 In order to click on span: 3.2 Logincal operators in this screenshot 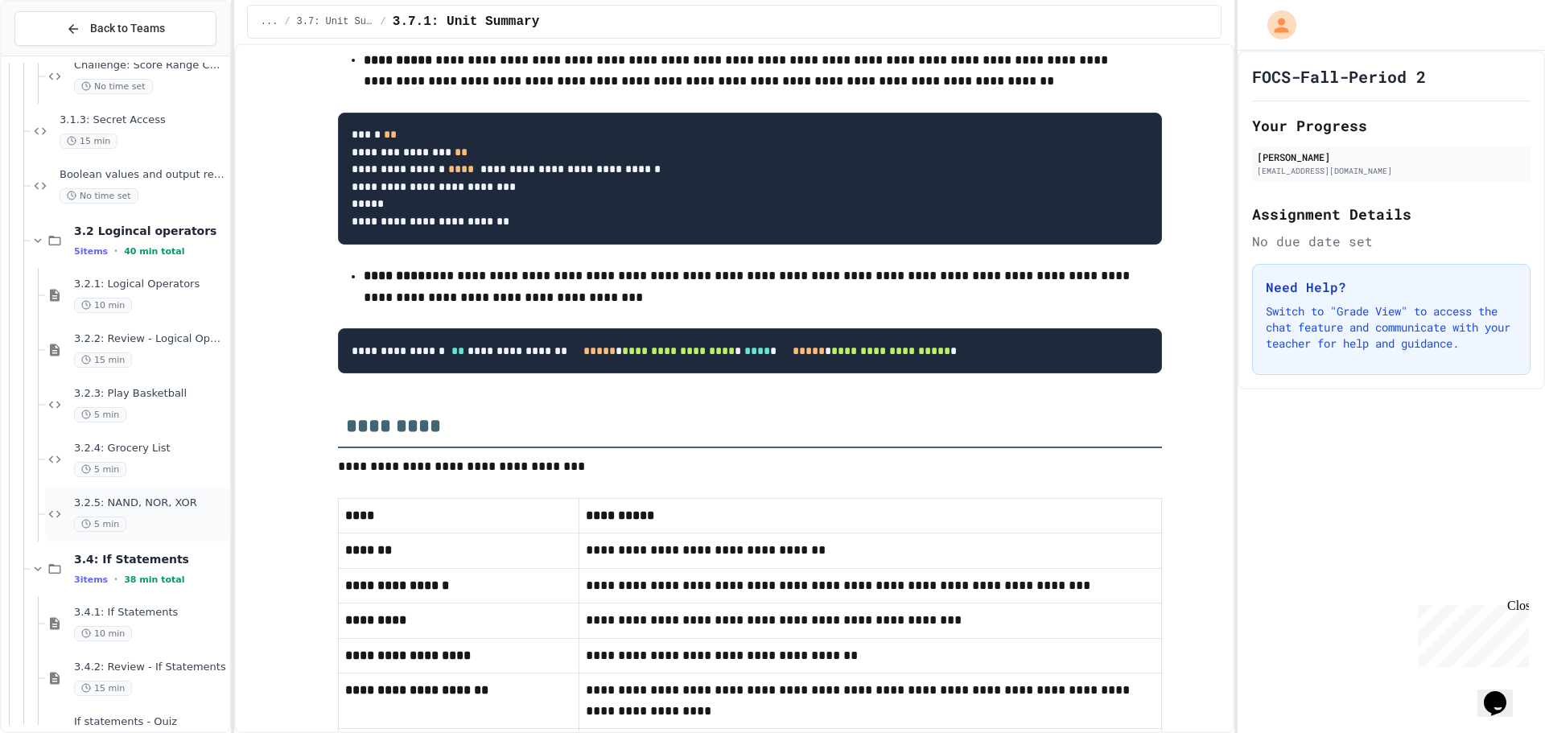, I will do `click(150, 231)`.